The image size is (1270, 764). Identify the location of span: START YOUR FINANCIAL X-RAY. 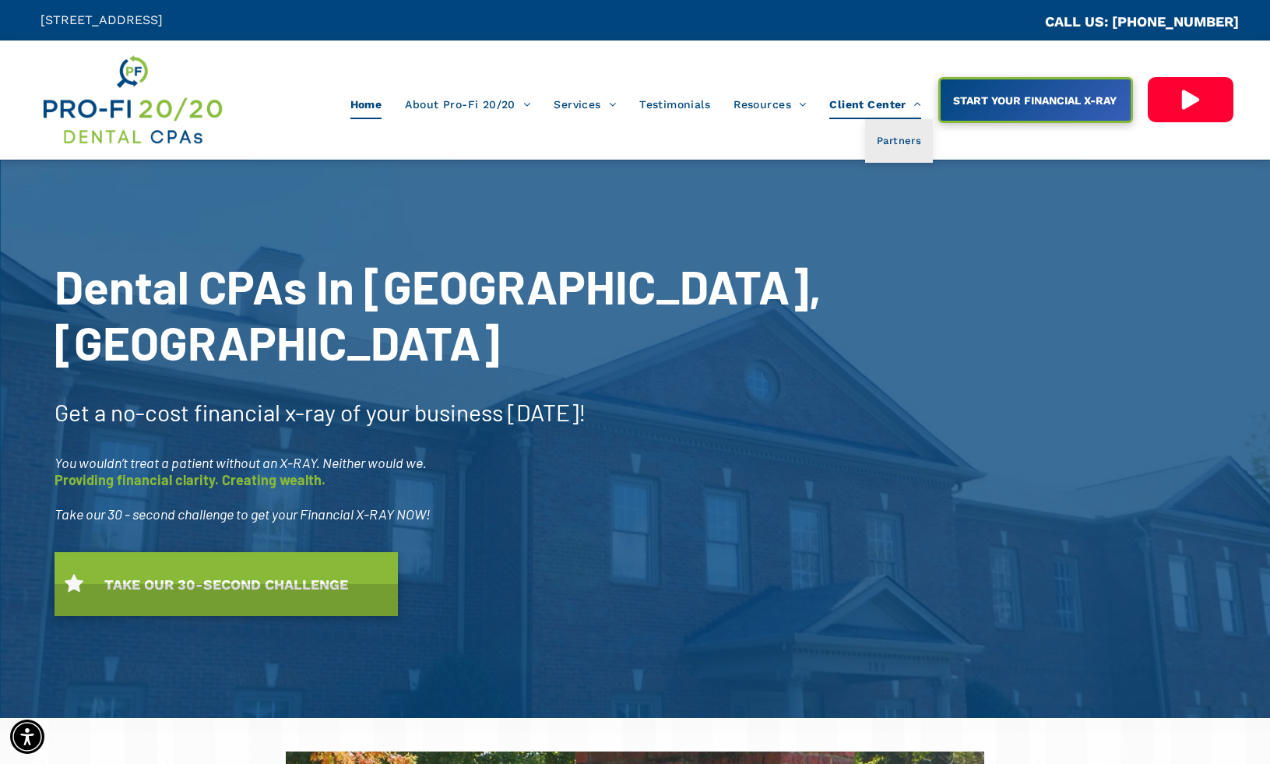
(1035, 100).